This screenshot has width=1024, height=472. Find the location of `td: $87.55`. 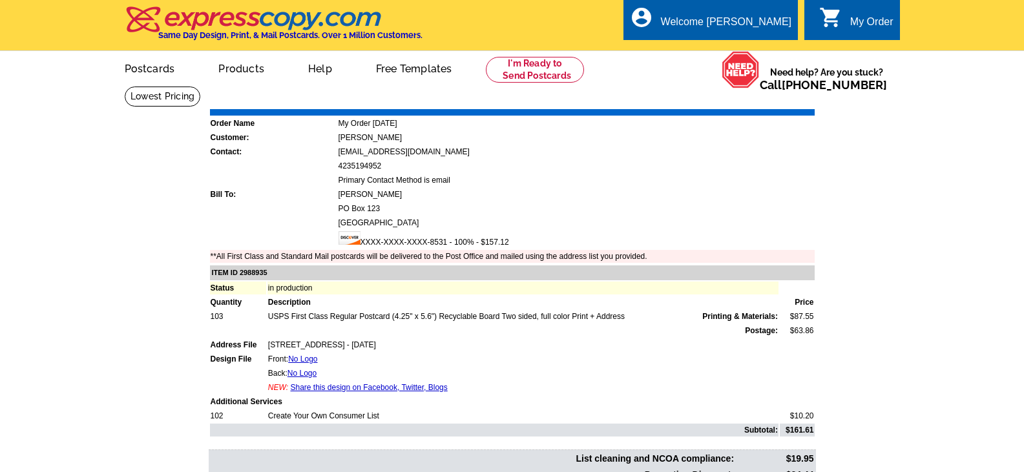

td: $87.55 is located at coordinates (797, 317).